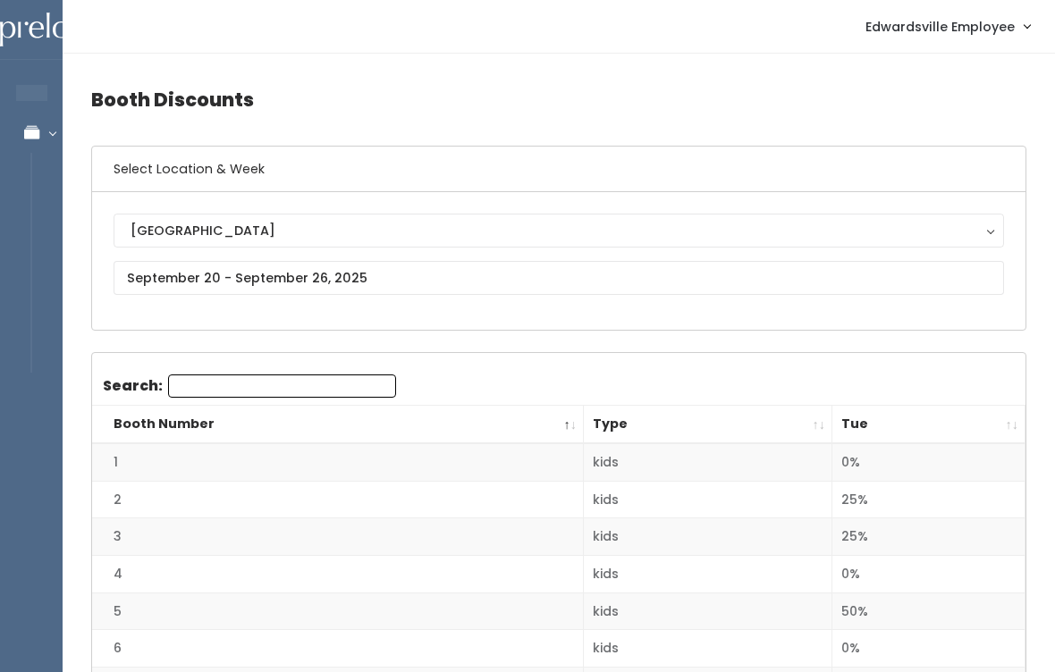  I want to click on td: 3, so click(338, 537).